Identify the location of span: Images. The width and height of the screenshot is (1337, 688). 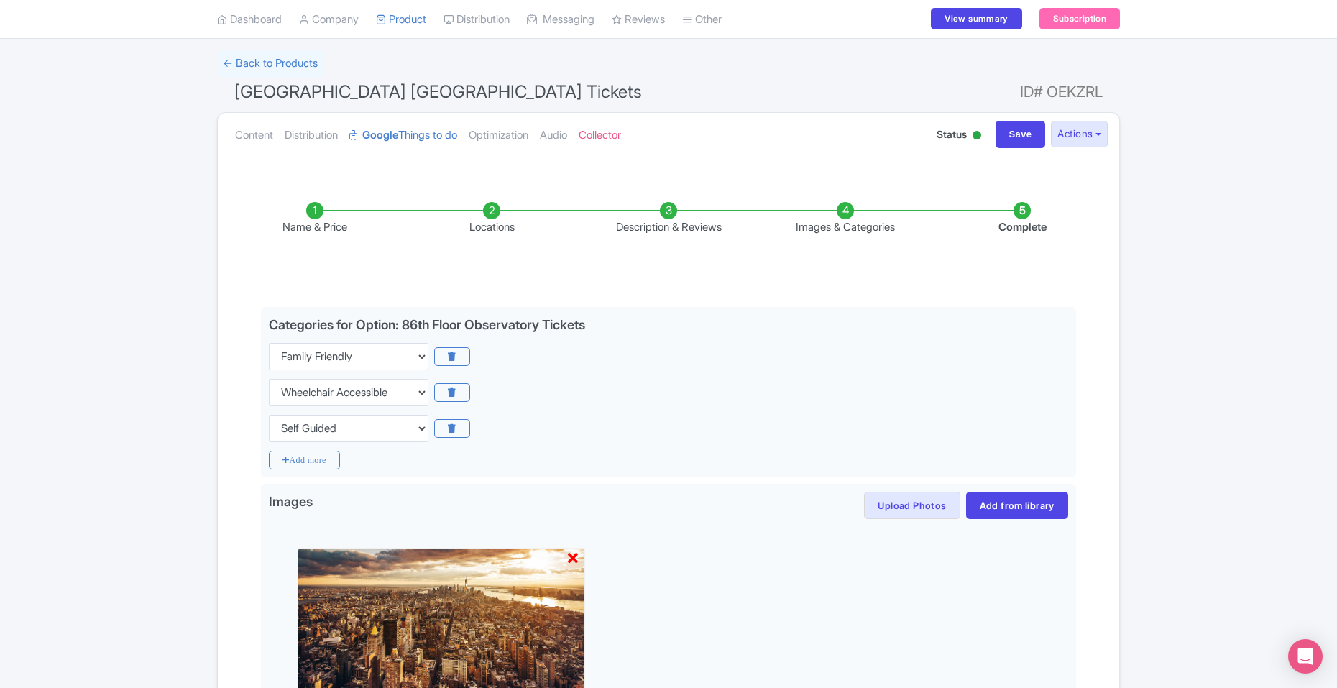
(290, 503).